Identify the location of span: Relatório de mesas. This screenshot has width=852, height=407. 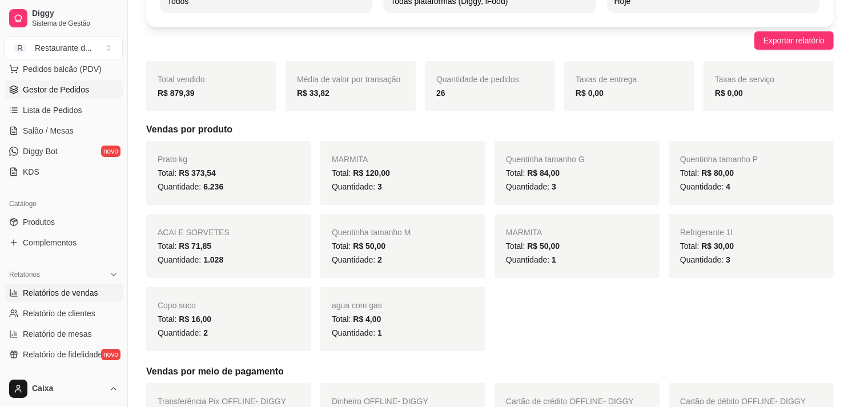
(57, 334).